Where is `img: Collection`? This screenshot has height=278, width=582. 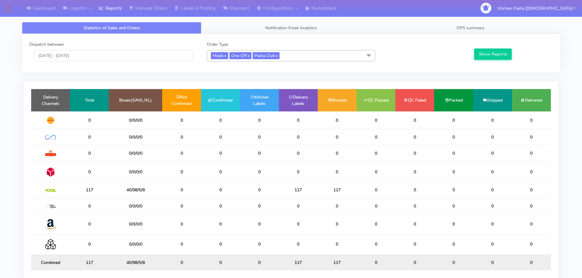 img: Collection is located at coordinates (50, 244).